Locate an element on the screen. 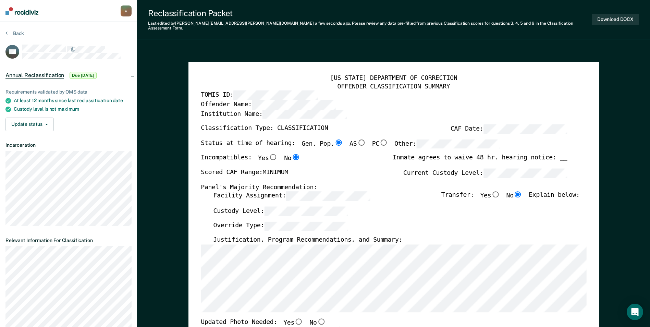  label: Other: is located at coordinates (447, 144).